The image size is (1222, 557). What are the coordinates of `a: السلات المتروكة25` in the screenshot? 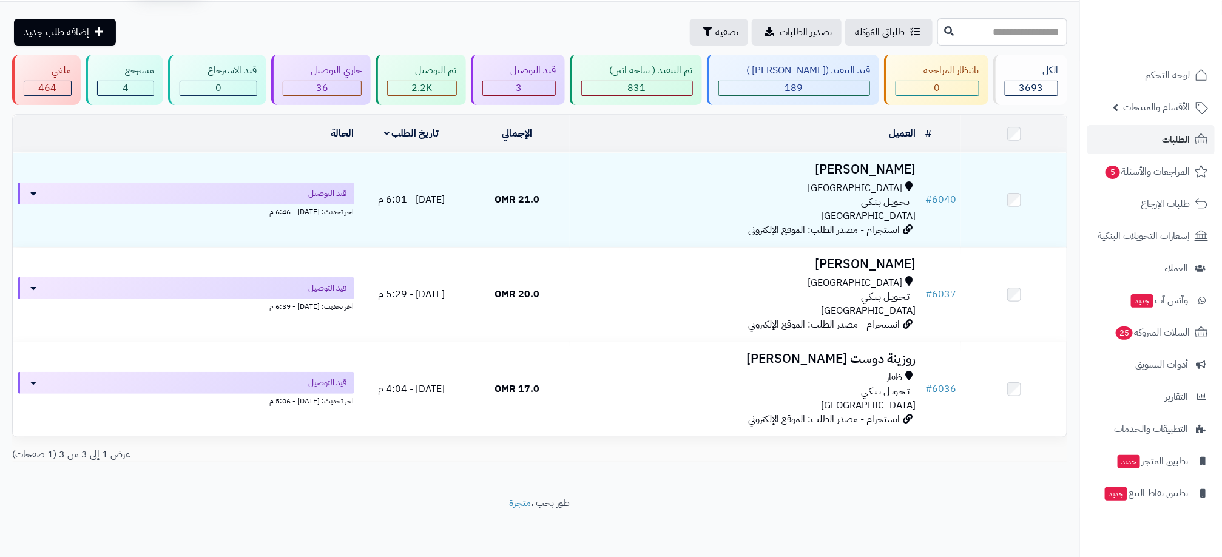 It's located at (1151, 332).